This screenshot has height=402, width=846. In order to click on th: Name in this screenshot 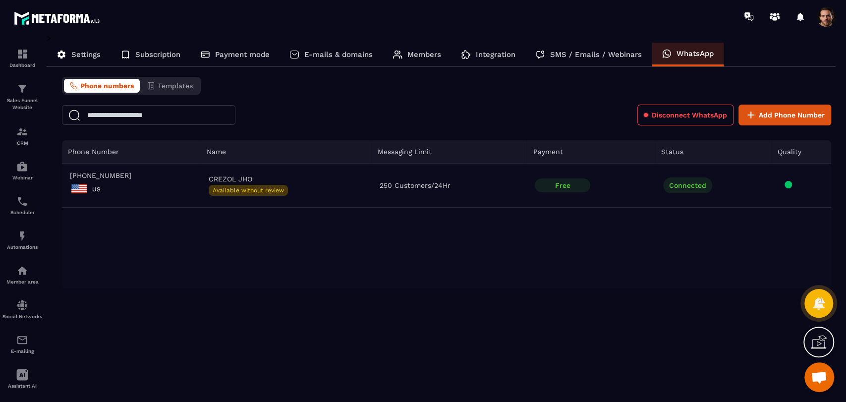, I will do `click(286, 152)`.